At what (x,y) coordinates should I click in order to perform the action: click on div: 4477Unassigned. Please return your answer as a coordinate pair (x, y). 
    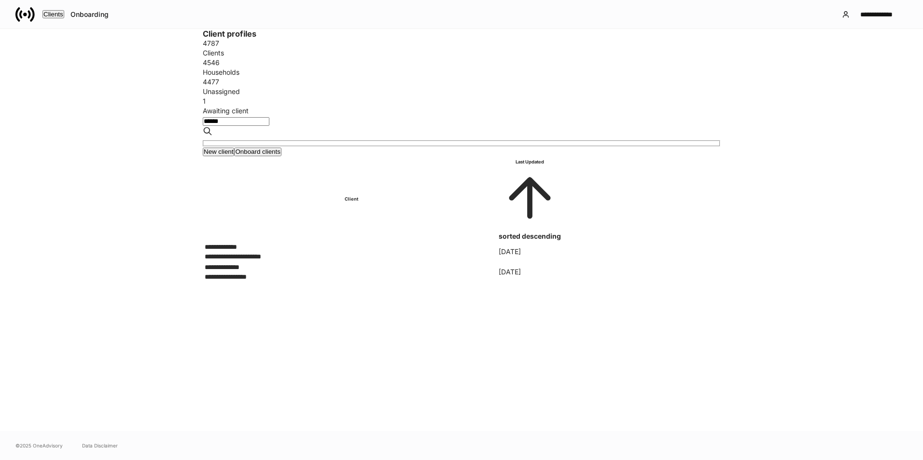
    Looking at the image, I should click on (461, 87).